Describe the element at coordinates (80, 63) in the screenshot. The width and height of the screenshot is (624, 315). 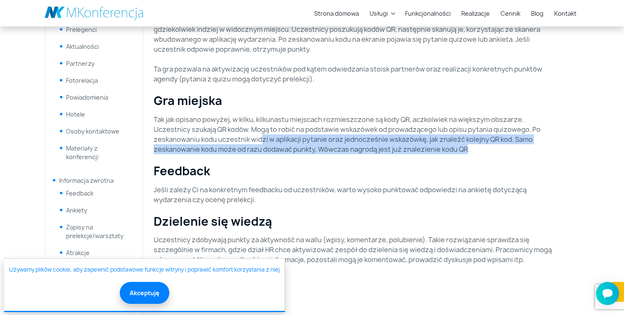
I see `a: Partnerzy` at that location.